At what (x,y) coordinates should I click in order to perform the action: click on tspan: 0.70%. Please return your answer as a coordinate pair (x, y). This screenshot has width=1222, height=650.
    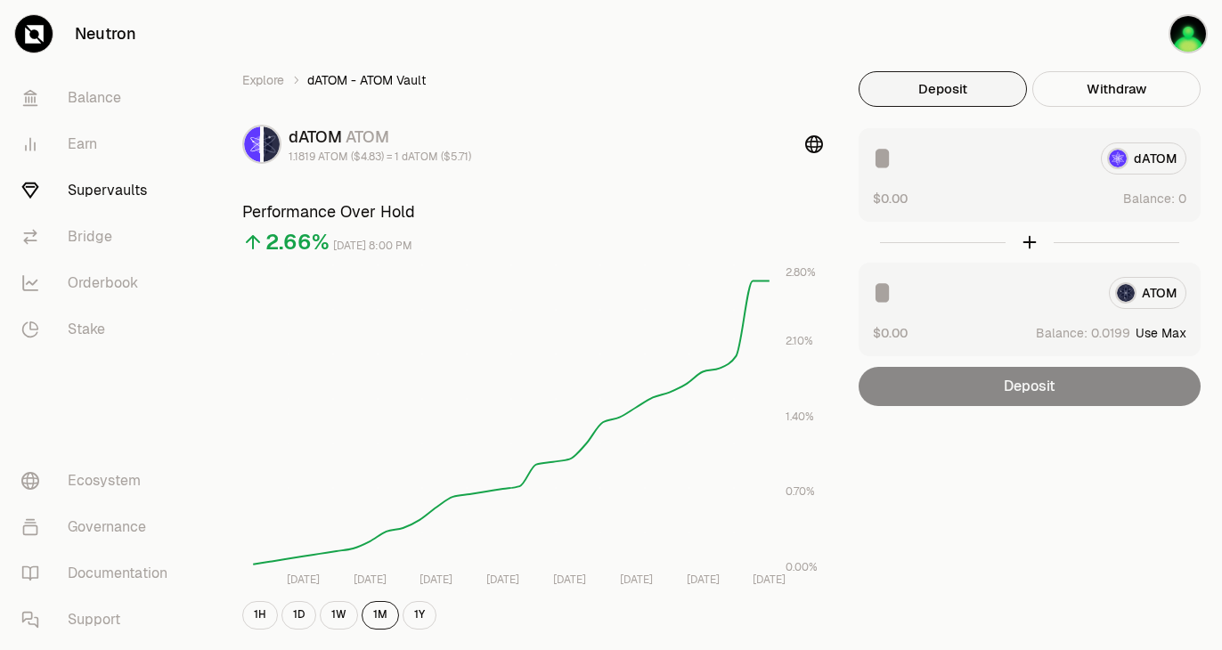
    Looking at the image, I should click on (800, 492).